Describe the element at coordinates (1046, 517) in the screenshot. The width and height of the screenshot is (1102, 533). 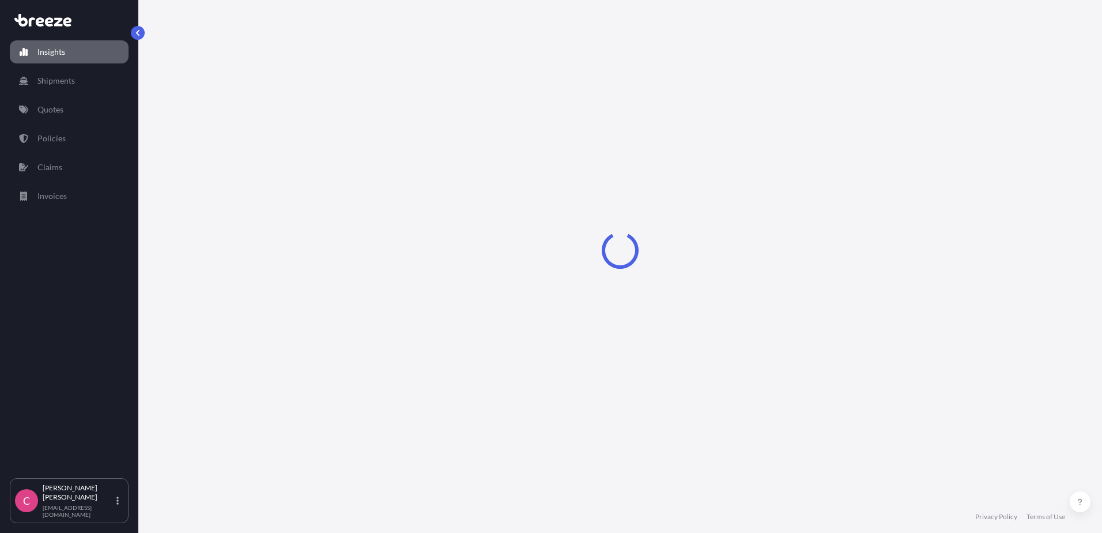
I see `a: Terms of Use` at that location.